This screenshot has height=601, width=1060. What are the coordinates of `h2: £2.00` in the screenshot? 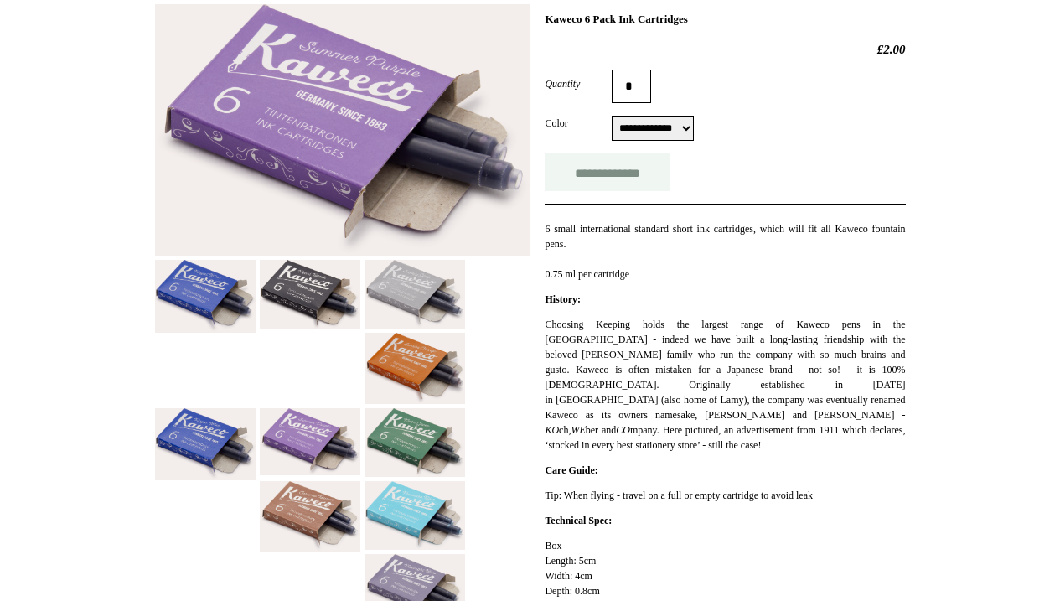 It's located at (725, 49).